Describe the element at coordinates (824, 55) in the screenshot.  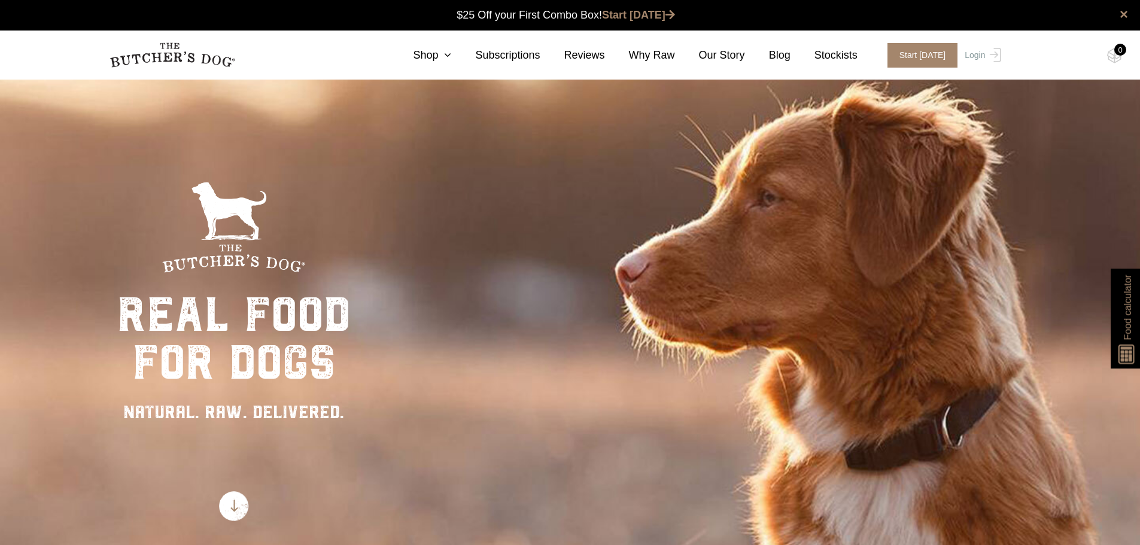
I see `a: Stockists` at that location.